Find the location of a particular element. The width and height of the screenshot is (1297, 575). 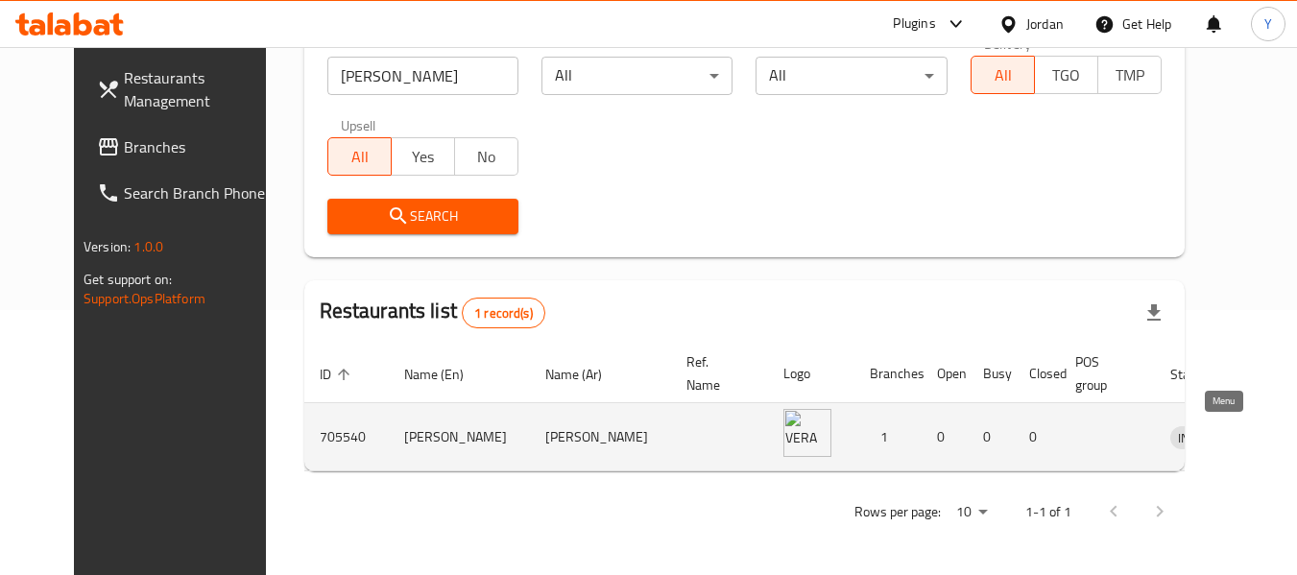

th: Logo is located at coordinates (811, 374).